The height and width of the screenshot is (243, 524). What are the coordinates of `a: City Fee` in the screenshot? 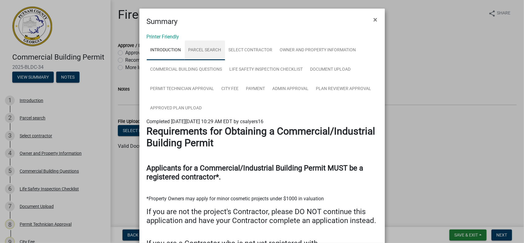 It's located at (230, 89).